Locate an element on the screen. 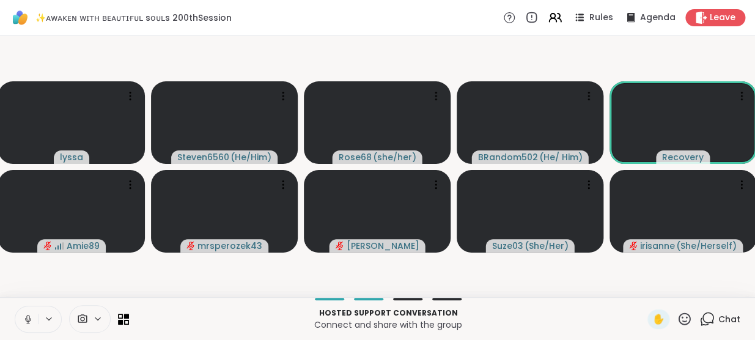 The width and height of the screenshot is (755, 340). span: irisanne is located at coordinates (658, 246).